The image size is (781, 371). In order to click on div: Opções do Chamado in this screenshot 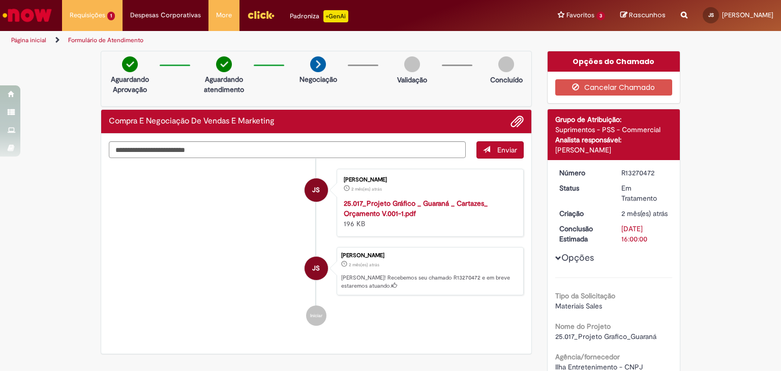, I will do `click(614, 62)`.